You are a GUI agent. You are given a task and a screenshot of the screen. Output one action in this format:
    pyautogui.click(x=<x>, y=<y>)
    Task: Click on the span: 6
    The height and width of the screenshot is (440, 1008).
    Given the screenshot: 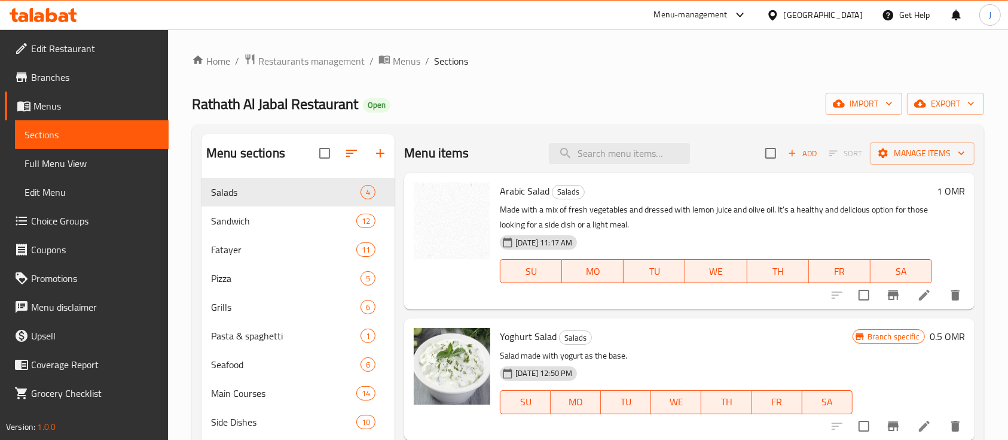 What is the action you would take?
    pyautogui.click(x=368, y=307)
    